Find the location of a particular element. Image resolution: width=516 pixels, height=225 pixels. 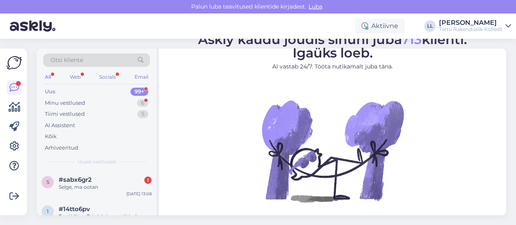

div: 6 is located at coordinates (143, 103).